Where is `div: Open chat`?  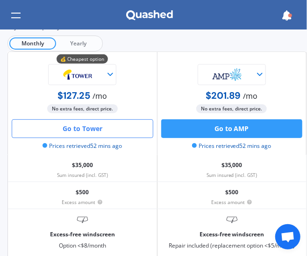 div: Open chat is located at coordinates (288, 237).